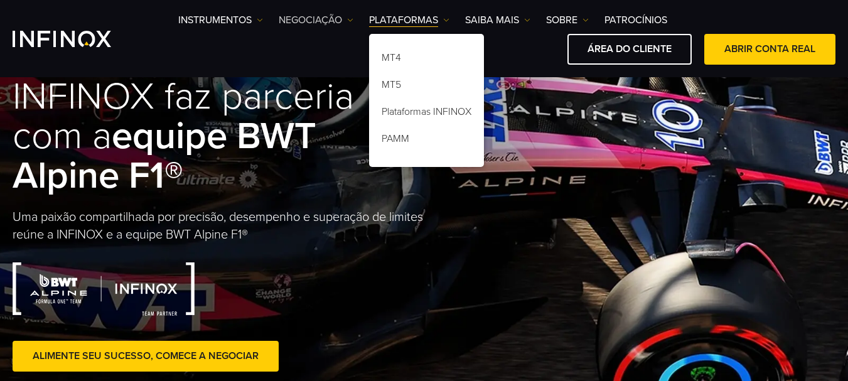 The image size is (848, 381). I want to click on a: MT4, so click(426, 60).